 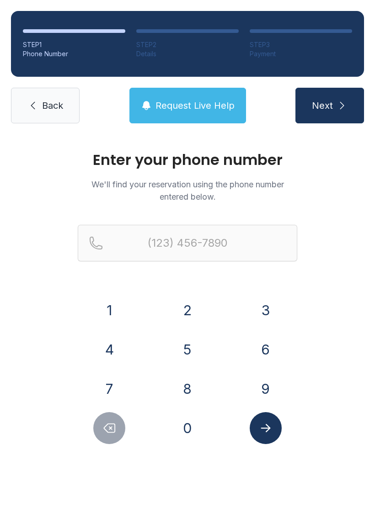 What do you see at coordinates (187, 160) in the screenshot?
I see `h1: Enter your phone number` at bounding box center [187, 160].